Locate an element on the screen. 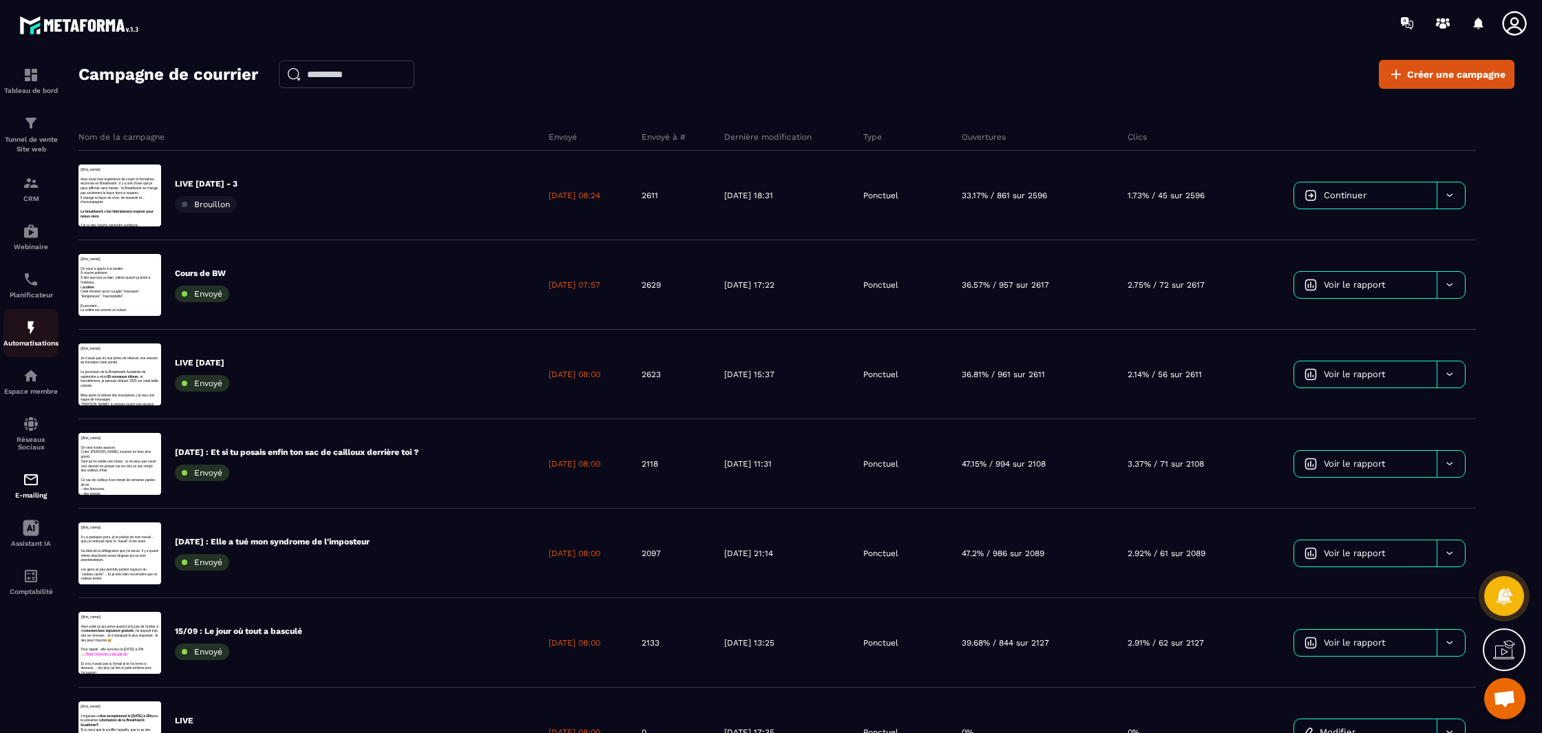 Image resolution: width=1542 pixels, height=733 pixels. p: 36.81% / 961 sur 2611 is located at coordinates (1003, 374).